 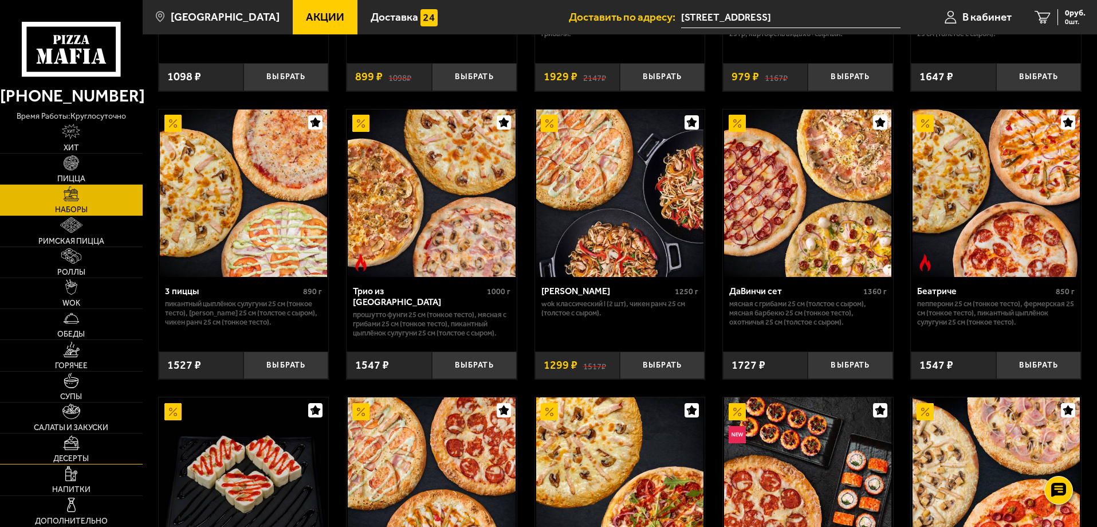 I want to click on p: Пепперони 25 см (тонкое тесто), Фермерская 25 см (тонкое тесто), Пикантный цыплёнок сулугуни 25 с..., so click(x=996, y=313).